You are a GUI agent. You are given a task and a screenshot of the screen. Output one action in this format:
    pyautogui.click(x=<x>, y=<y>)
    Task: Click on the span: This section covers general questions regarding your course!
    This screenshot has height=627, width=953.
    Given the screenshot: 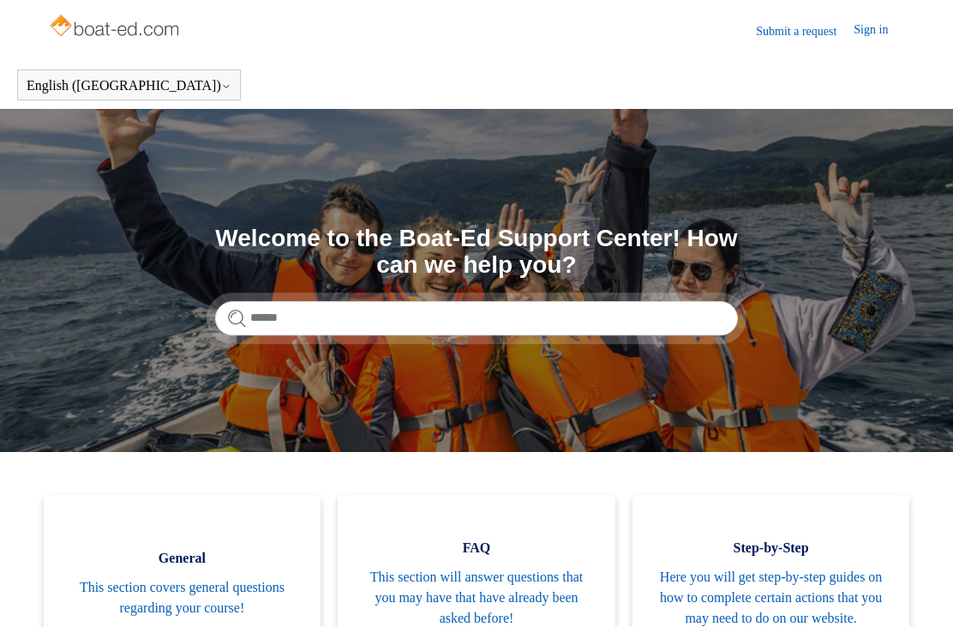 What is the action you would take?
    pyautogui.click(x=183, y=597)
    